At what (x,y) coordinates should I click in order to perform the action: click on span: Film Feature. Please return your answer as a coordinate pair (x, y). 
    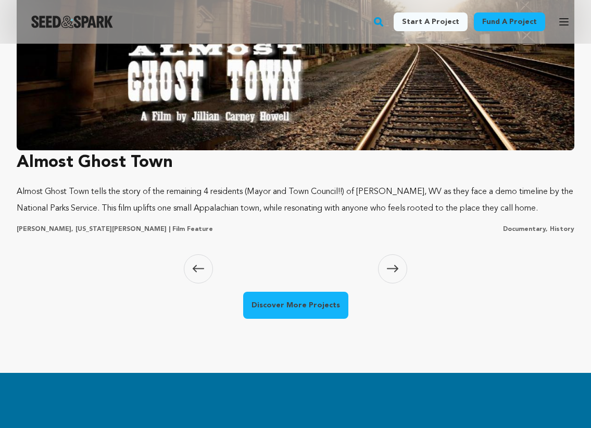
    Looking at the image, I should click on (193, 229).